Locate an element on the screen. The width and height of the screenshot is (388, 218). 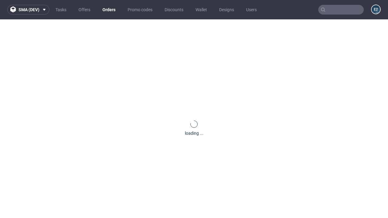
a: Designs is located at coordinates (226, 10).